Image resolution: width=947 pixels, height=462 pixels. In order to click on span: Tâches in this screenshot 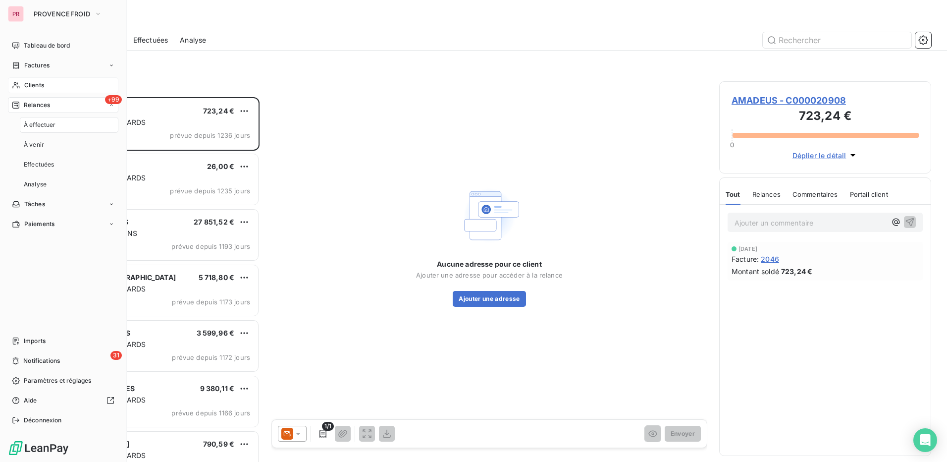, I will do `click(35, 204)`.